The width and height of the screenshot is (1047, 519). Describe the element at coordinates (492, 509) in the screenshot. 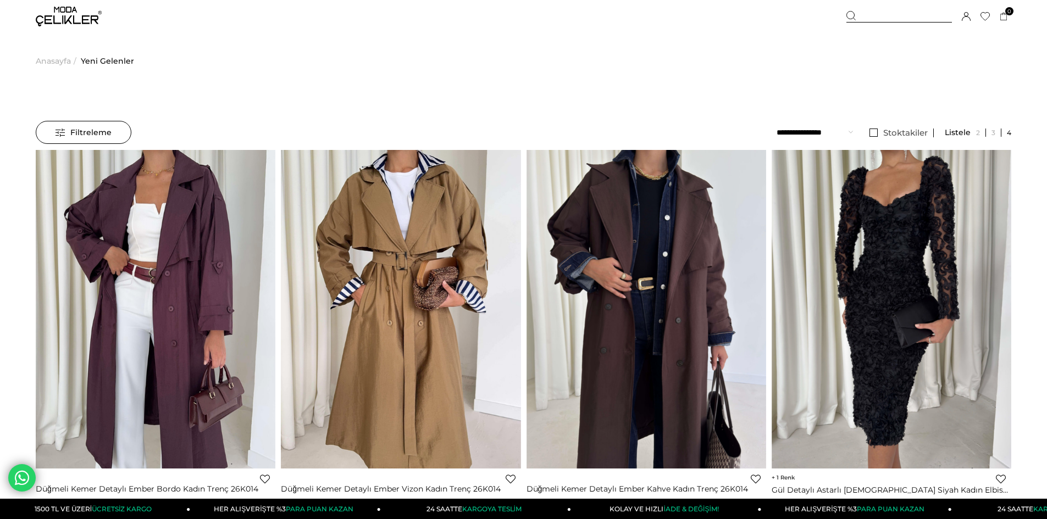

I see `span: KARGOYA TESLİM` at that location.